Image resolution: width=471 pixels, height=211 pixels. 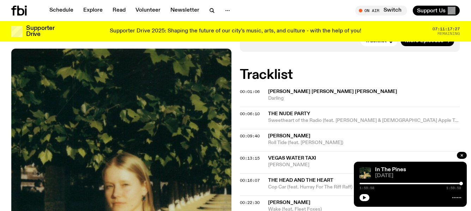 What do you see at coordinates (381, 11) in the screenshot?
I see `button: On AirSwitch` at bounding box center [381, 11].